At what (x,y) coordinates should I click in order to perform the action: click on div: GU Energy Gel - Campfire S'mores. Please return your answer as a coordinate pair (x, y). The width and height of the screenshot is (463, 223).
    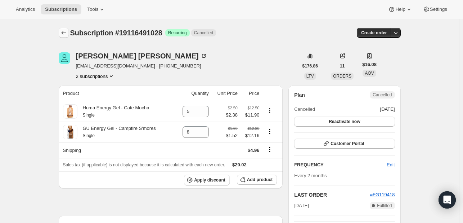
    Looking at the image, I should click on (117, 132).